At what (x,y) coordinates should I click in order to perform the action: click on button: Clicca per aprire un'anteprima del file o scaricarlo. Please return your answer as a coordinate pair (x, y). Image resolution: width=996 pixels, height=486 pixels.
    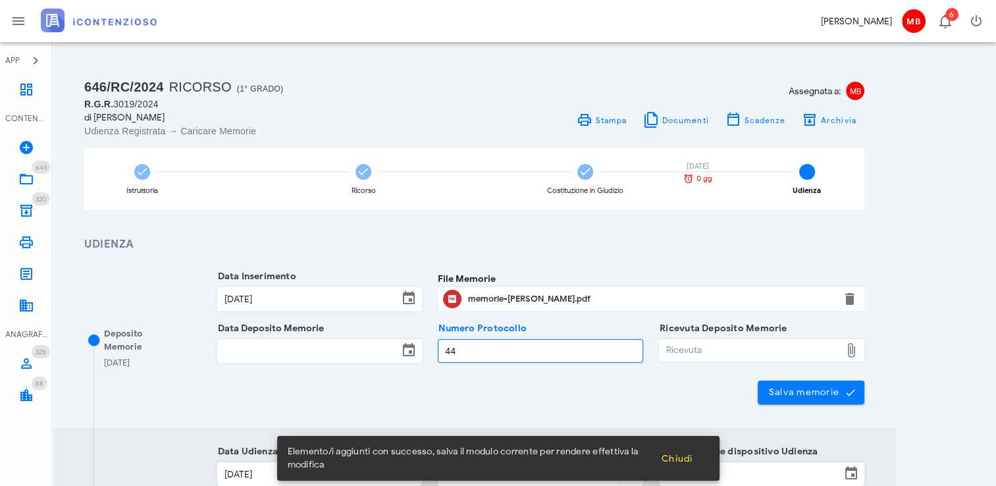
    Looking at the image, I should click on (452, 299).